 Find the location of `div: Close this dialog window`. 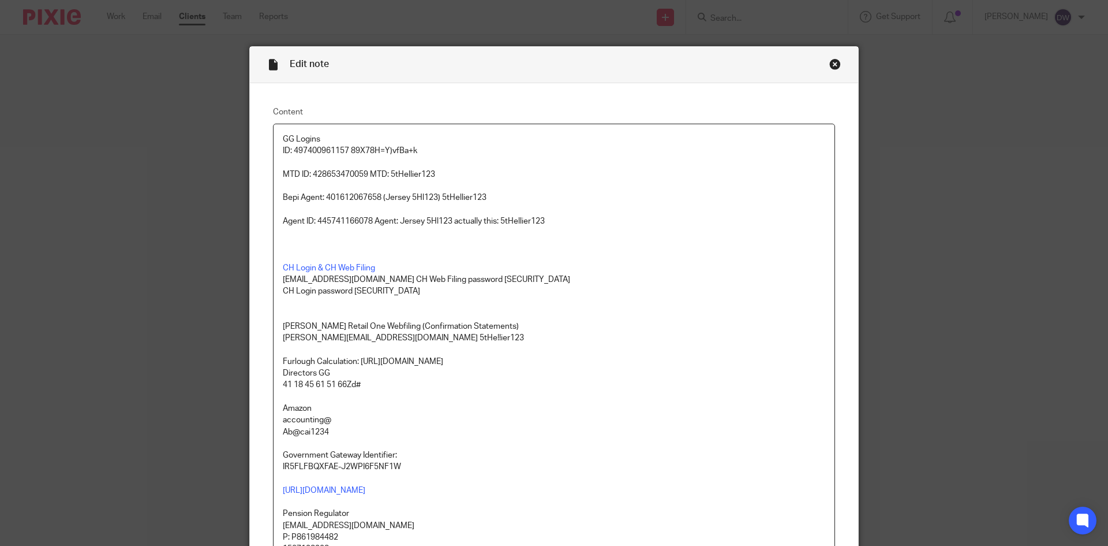

div: Close this dialog window is located at coordinates (835, 64).